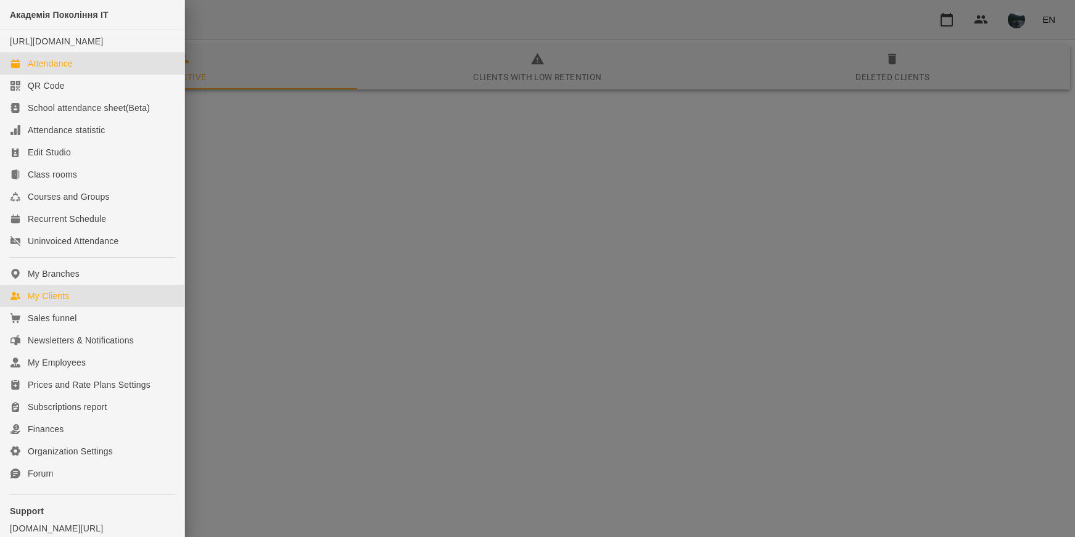  I want to click on div: Finances, so click(46, 429).